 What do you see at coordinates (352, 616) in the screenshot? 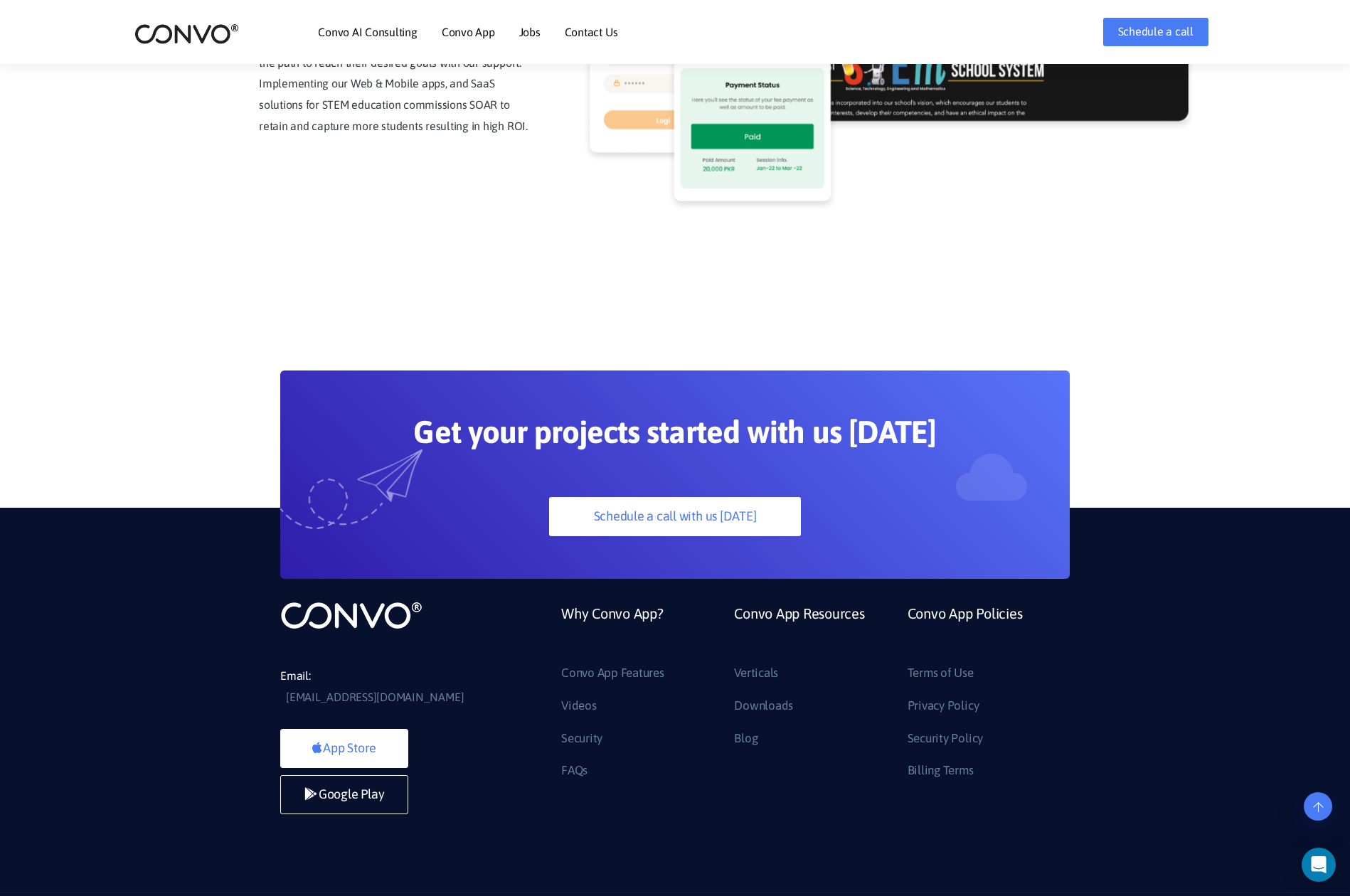
I see `img: logo_not_found` at bounding box center [352, 616].